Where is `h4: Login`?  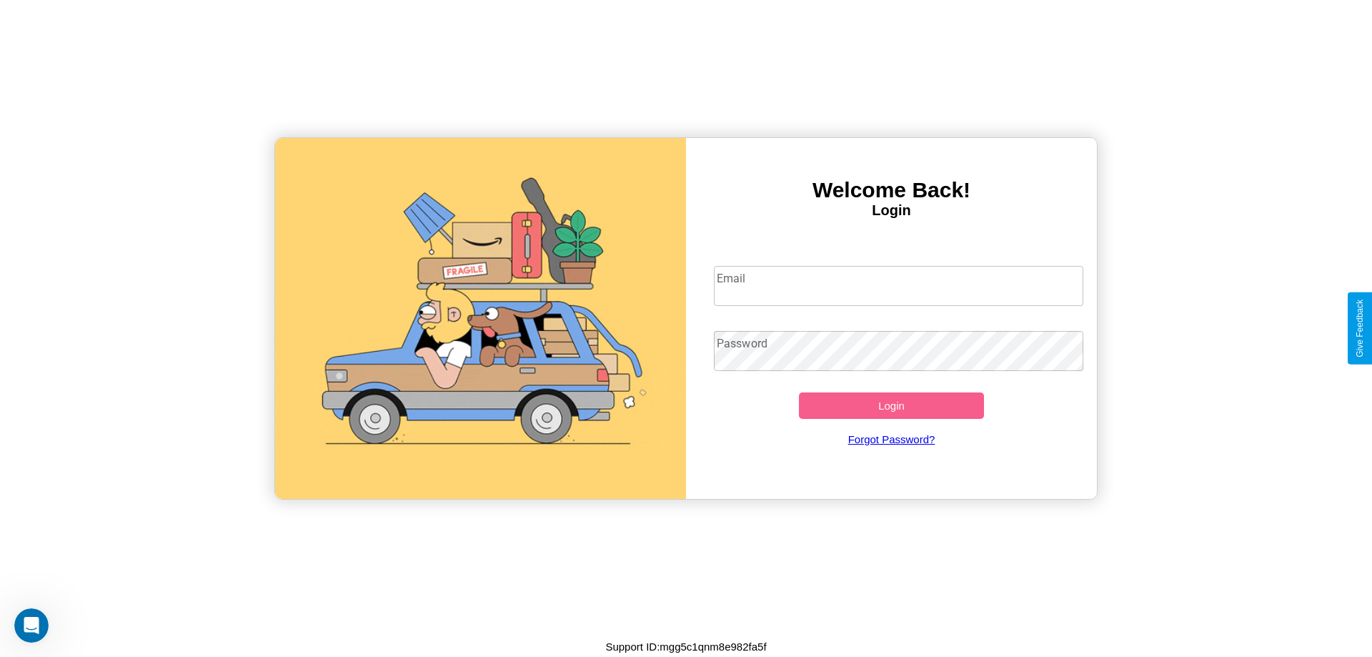 h4: Login is located at coordinates (891, 210).